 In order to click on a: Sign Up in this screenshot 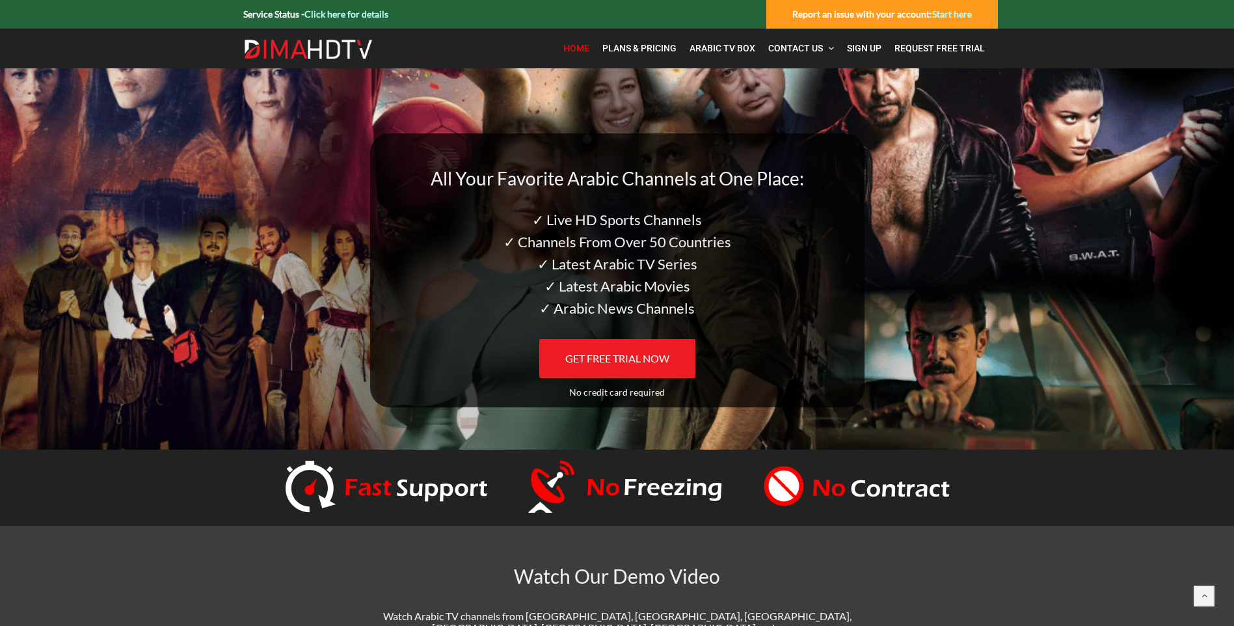, I will do `click(864, 48)`.